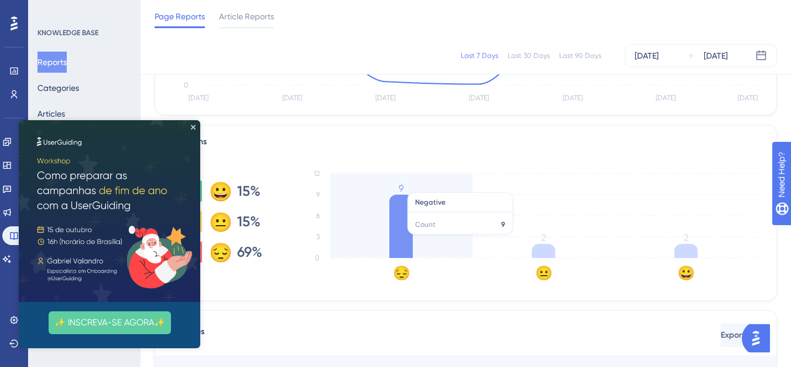  What do you see at coordinates (50, 10) in the screenshot?
I see `span: Need Help?` at bounding box center [50, 10].